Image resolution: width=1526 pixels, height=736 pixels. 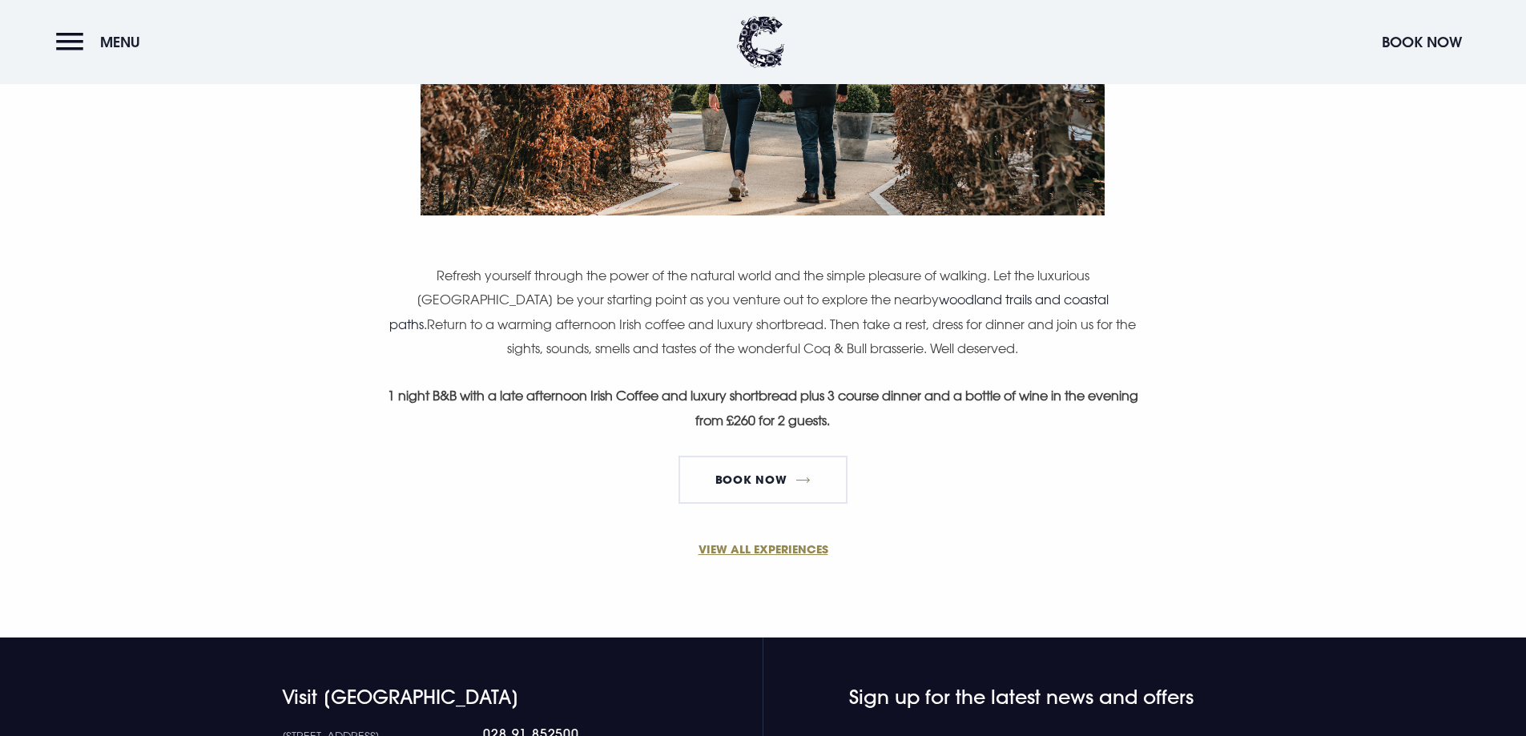 What do you see at coordinates (764, 549) in the screenshot?
I see `a: VIEW ALL EXPERIENCES` at bounding box center [764, 549].